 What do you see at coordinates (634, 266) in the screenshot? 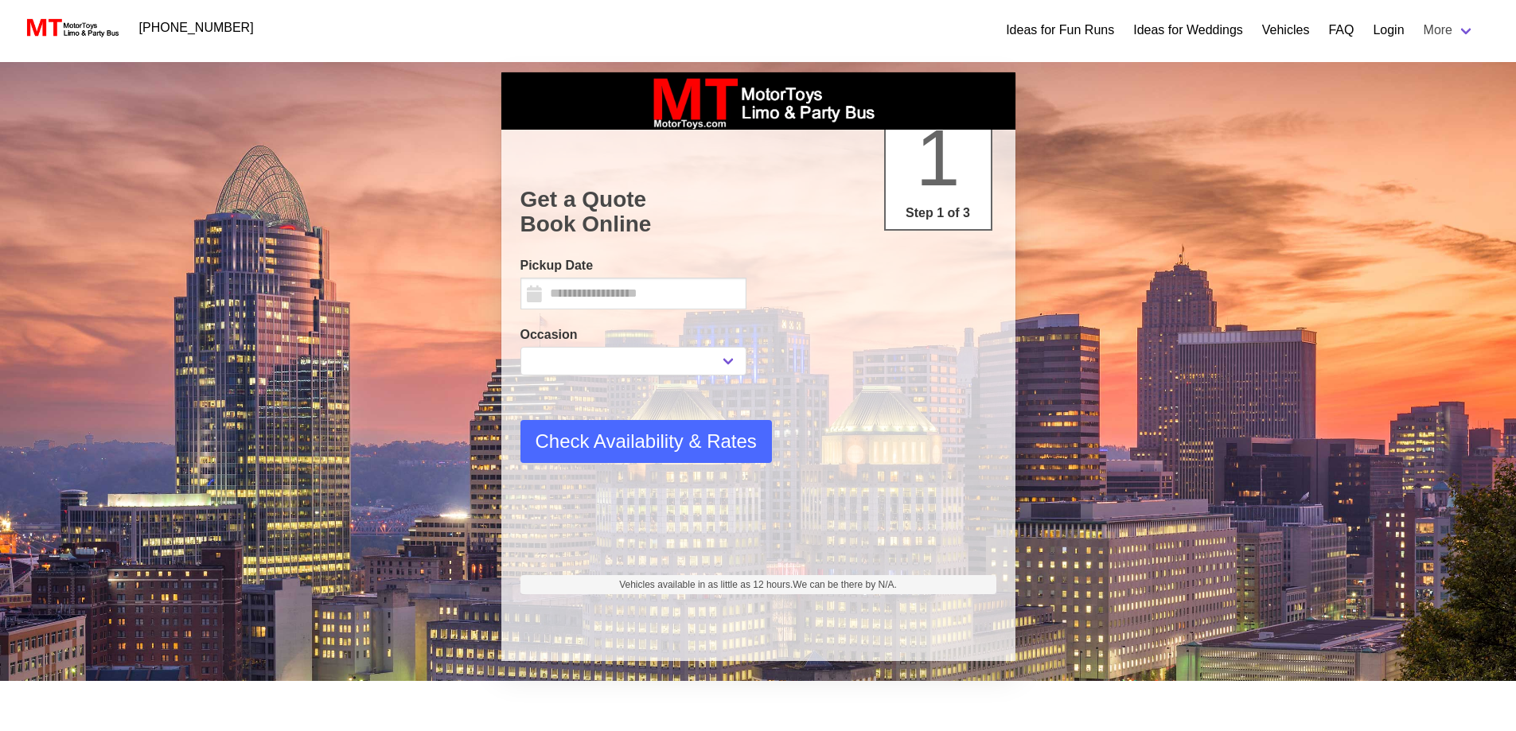
I see `label: Pickup Date` at bounding box center [634, 266].